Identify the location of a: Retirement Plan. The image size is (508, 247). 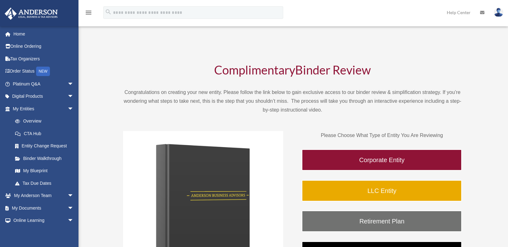
(382, 221).